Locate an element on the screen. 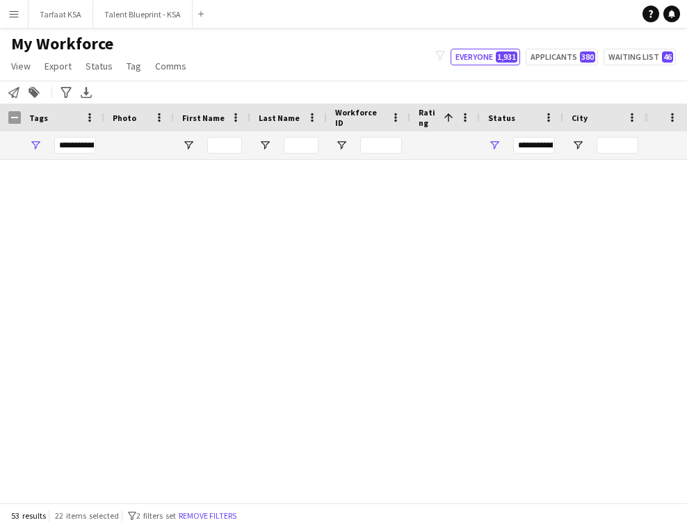  span: Rating is located at coordinates (428, 118).